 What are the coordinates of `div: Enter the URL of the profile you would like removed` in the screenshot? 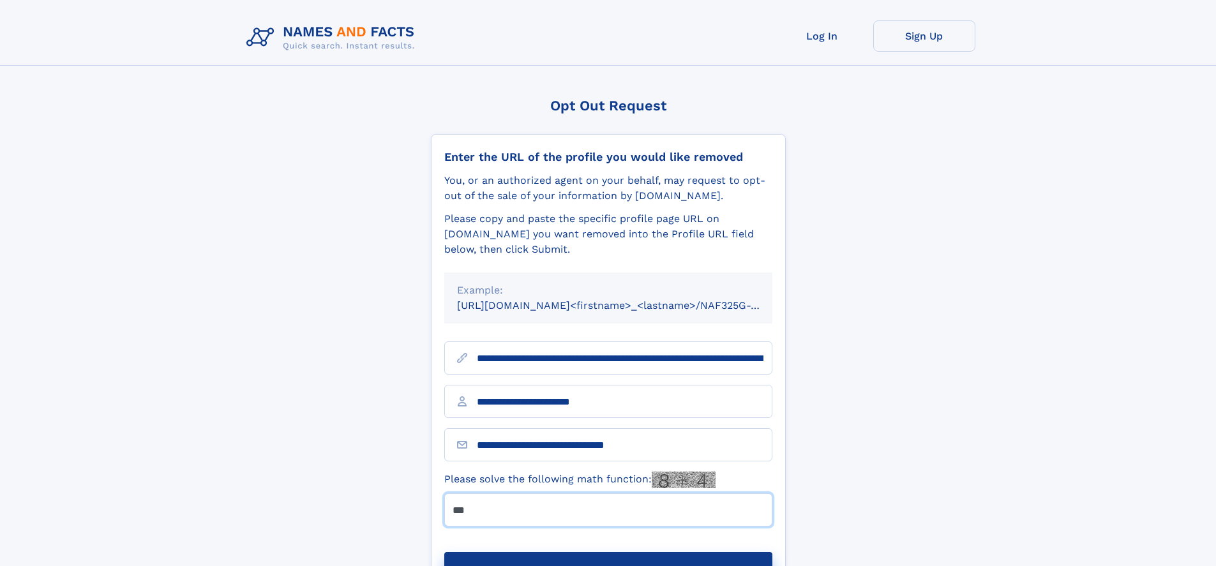 It's located at (608, 157).